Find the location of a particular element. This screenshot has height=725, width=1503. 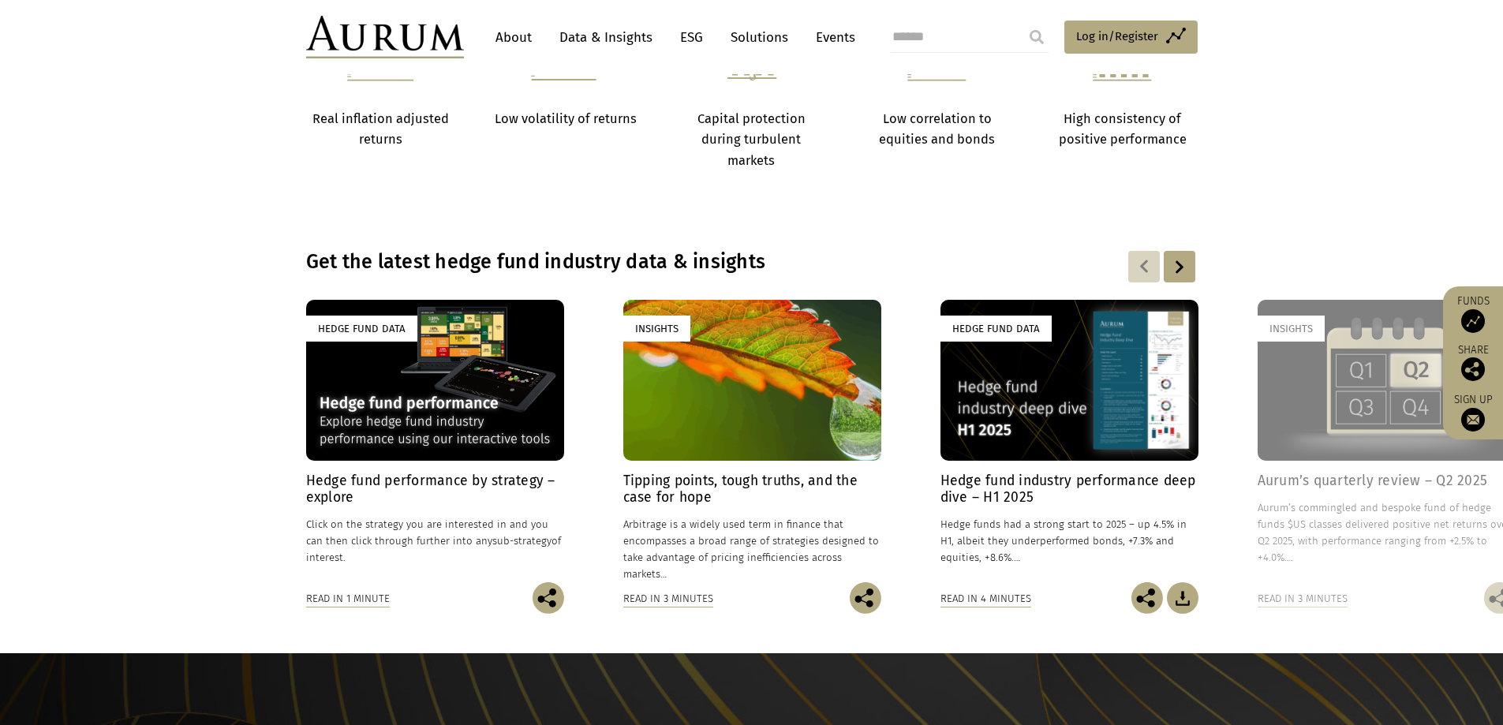

a: Events is located at coordinates (832, 37).